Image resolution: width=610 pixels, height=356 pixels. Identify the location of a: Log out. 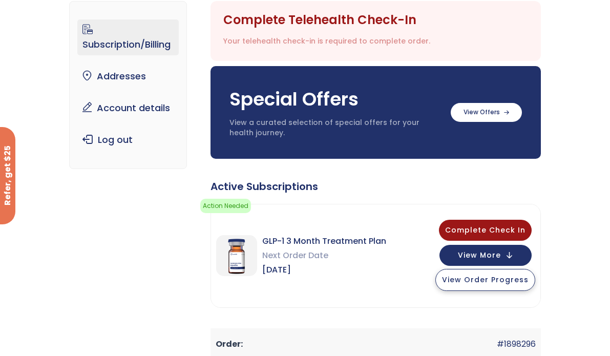
(128, 140).